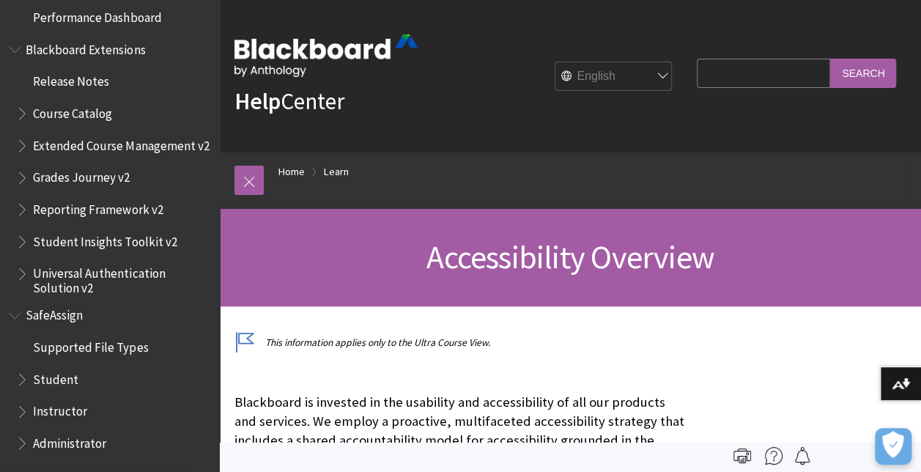  I want to click on button: فتح التفضيلات, so click(893, 446).